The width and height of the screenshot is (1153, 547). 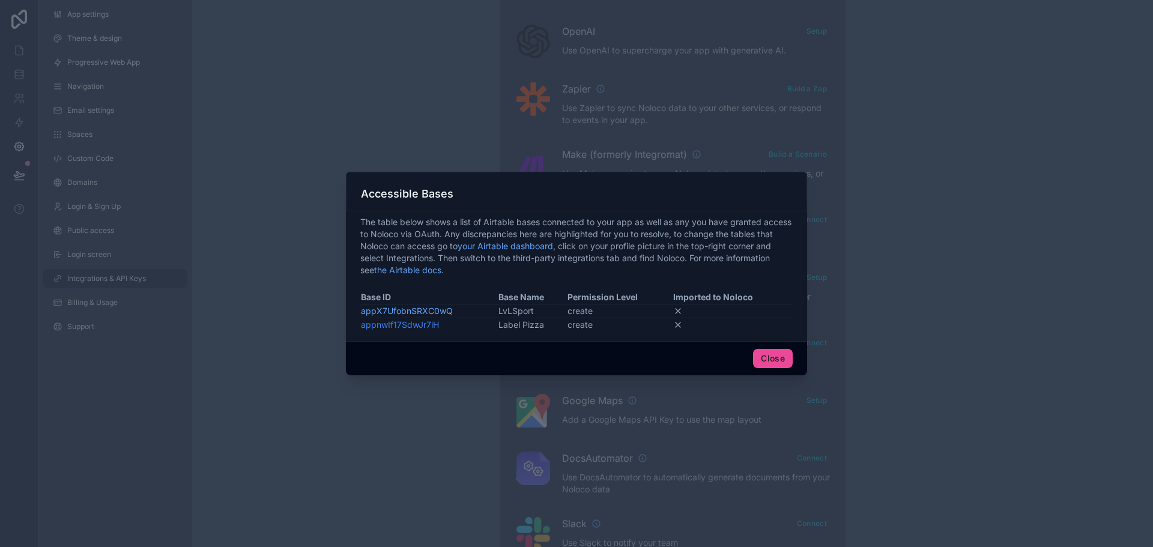 What do you see at coordinates (773, 359) in the screenshot?
I see `button: Close` at bounding box center [773, 359].